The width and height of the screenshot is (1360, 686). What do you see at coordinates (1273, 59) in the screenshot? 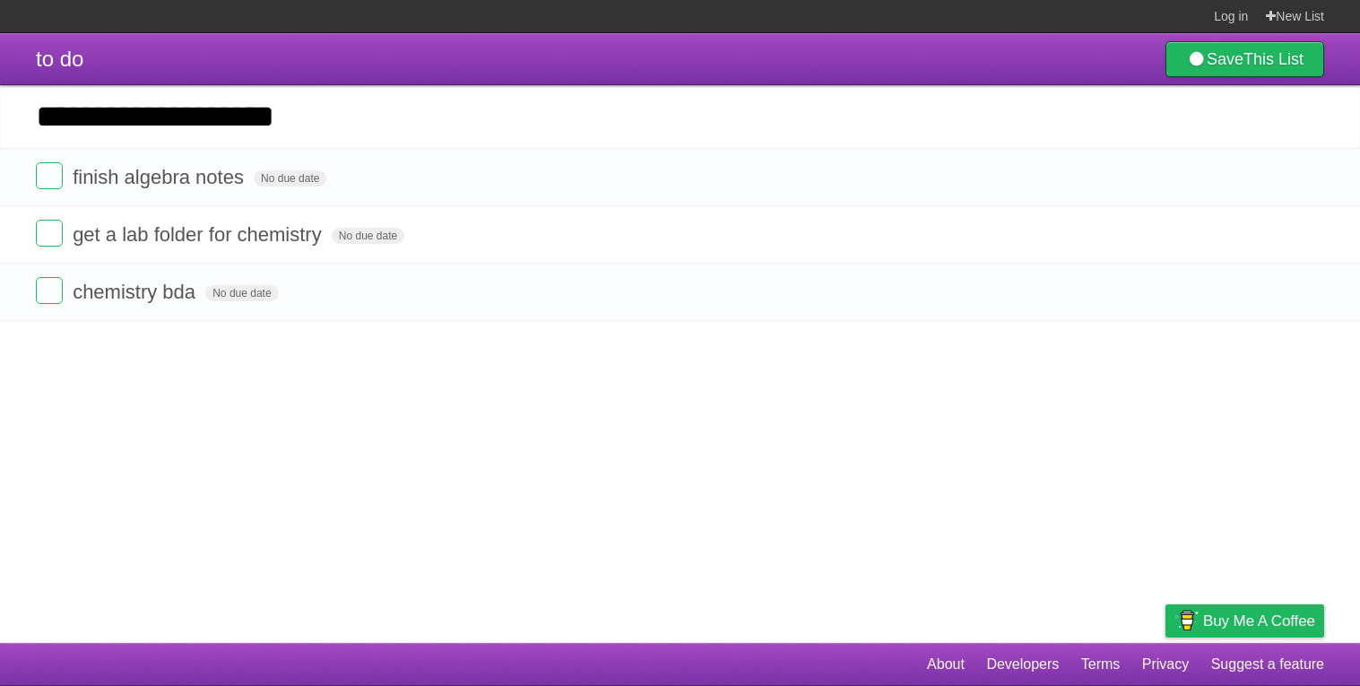
I see `b: This List` at bounding box center [1273, 59].